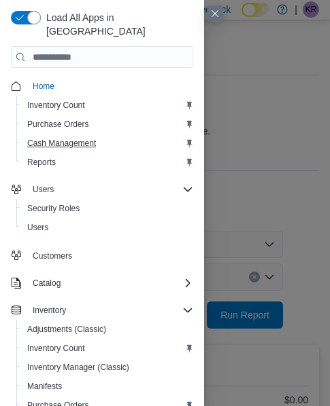 The width and height of the screenshot is (330, 406). Describe the element at coordinates (107, 162) in the screenshot. I see `button: Reports` at that location.